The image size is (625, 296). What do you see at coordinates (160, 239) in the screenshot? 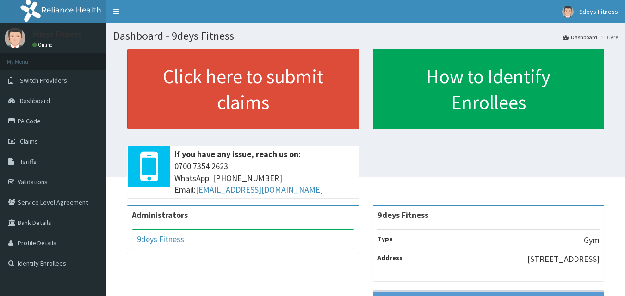
I see `a: 9deys Fitness` at bounding box center [160, 239].